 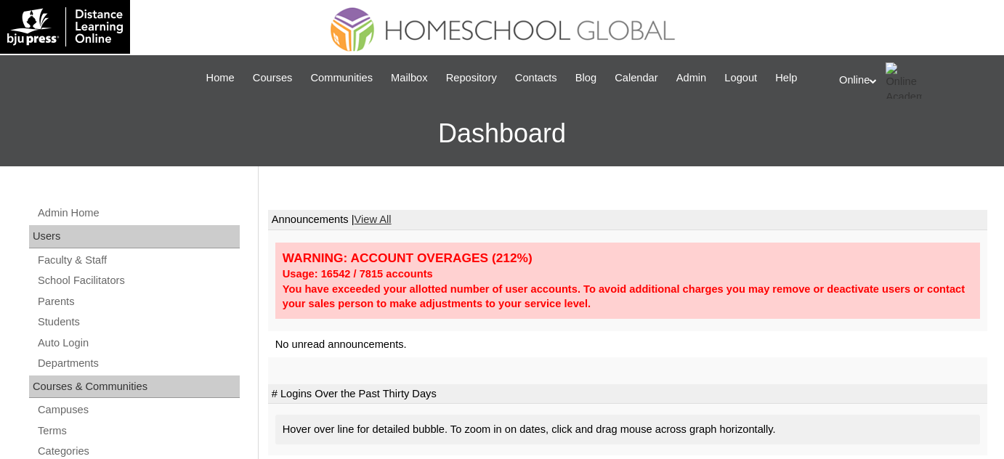 I want to click on a: Terms, so click(x=138, y=431).